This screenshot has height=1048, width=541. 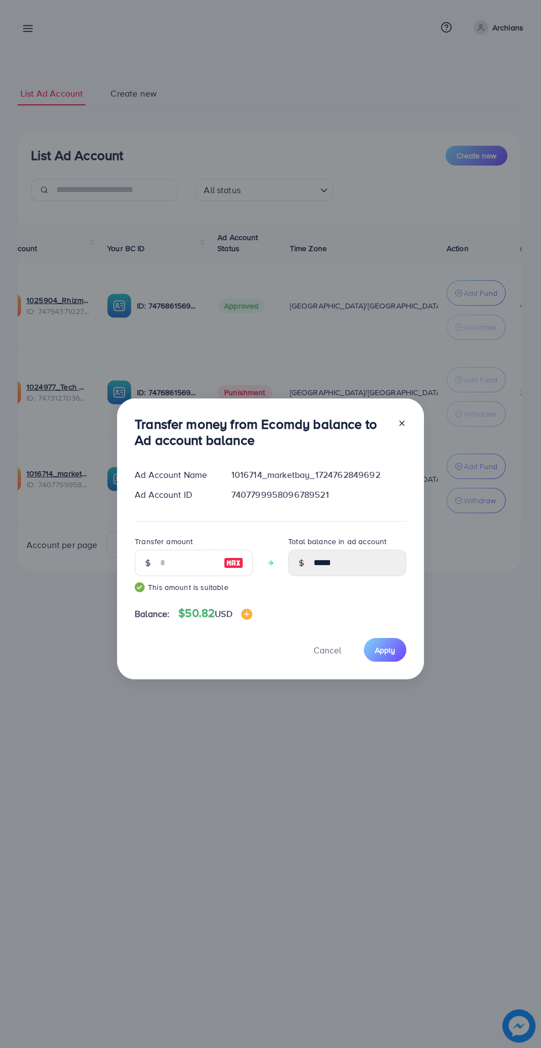 I want to click on h3: Transfer money from Ecomdy balance to Ad account balance, so click(x=262, y=432).